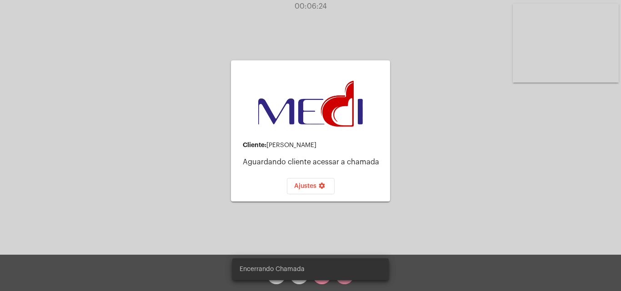  I want to click on strong: Cliente:, so click(255, 145).